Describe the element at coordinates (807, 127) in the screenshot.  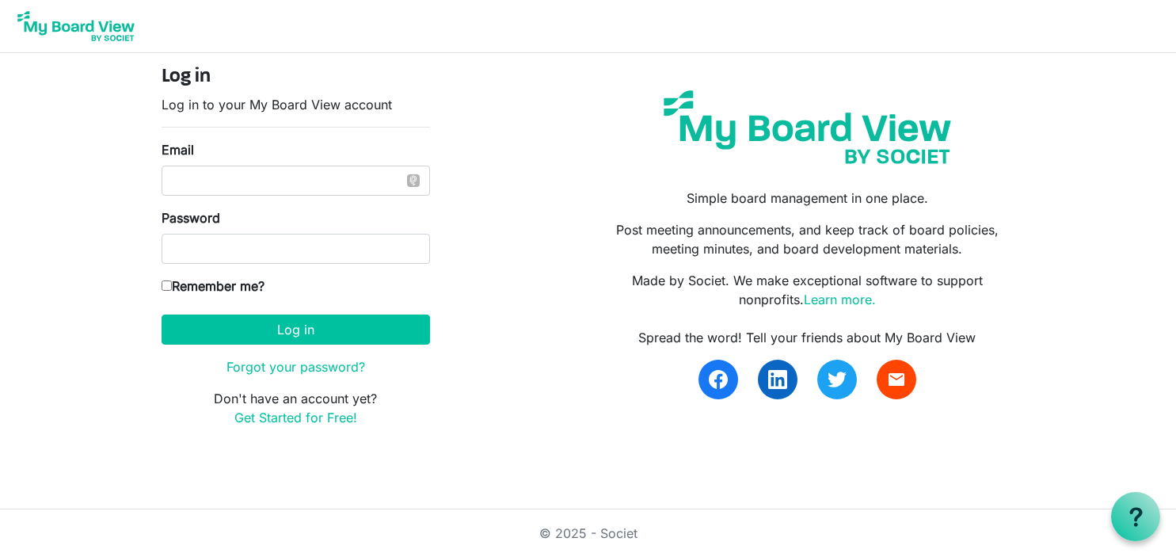
I see `img: my-board-view-societ.svg` at that location.